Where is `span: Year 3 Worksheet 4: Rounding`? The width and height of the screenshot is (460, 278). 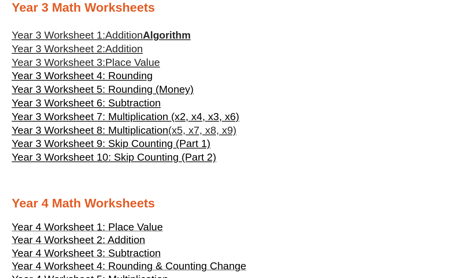
span: Year 3 Worksheet 4: Rounding is located at coordinates (82, 76).